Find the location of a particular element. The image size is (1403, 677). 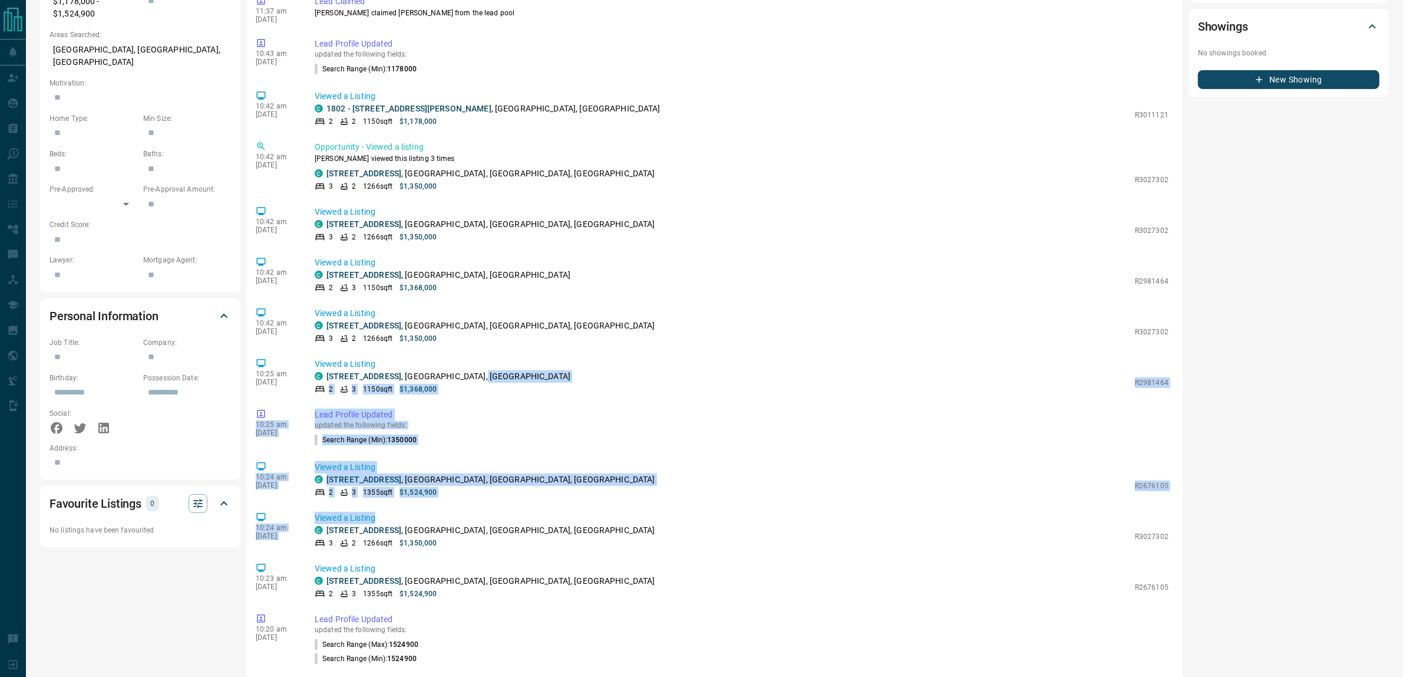

p: 10:25 am is located at coordinates (276, 424).